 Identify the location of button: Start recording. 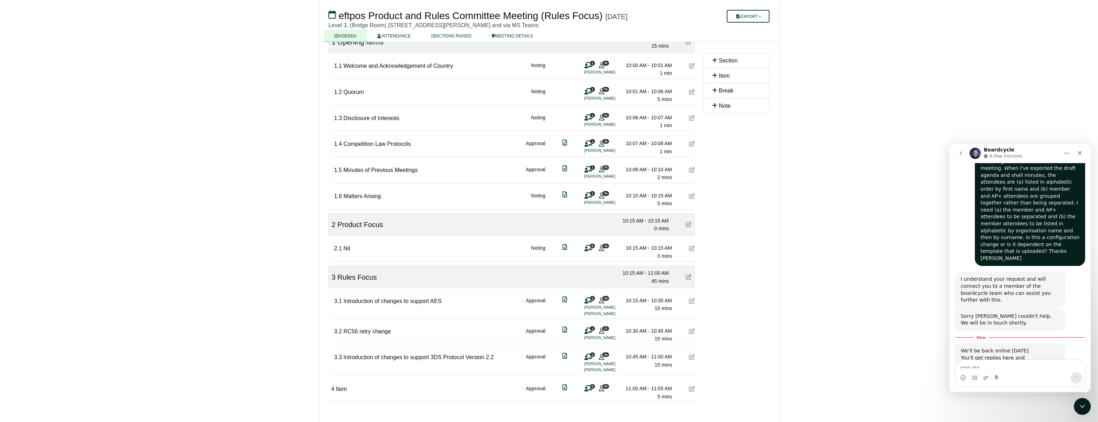
(48, 234).